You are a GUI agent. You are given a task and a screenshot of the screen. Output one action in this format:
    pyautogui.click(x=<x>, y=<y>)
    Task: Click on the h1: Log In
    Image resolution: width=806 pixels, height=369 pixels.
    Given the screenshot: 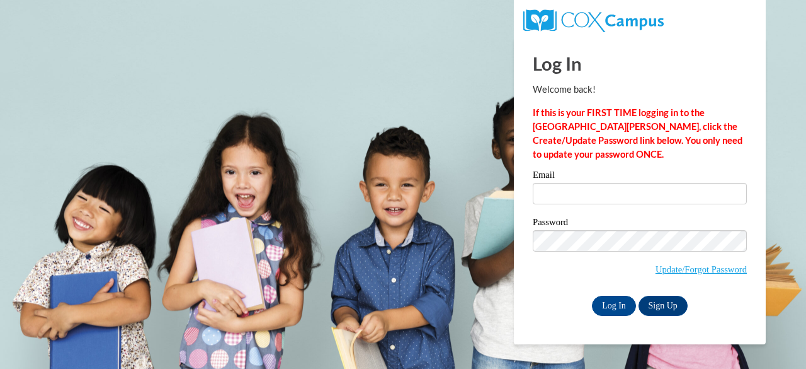 What is the action you would take?
    pyautogui.click(x=640, y=63)
    